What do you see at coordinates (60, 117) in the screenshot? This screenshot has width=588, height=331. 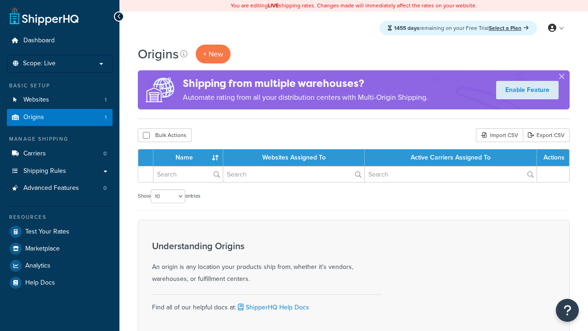 I see `li: Origins` at bounding box center [60, 117].